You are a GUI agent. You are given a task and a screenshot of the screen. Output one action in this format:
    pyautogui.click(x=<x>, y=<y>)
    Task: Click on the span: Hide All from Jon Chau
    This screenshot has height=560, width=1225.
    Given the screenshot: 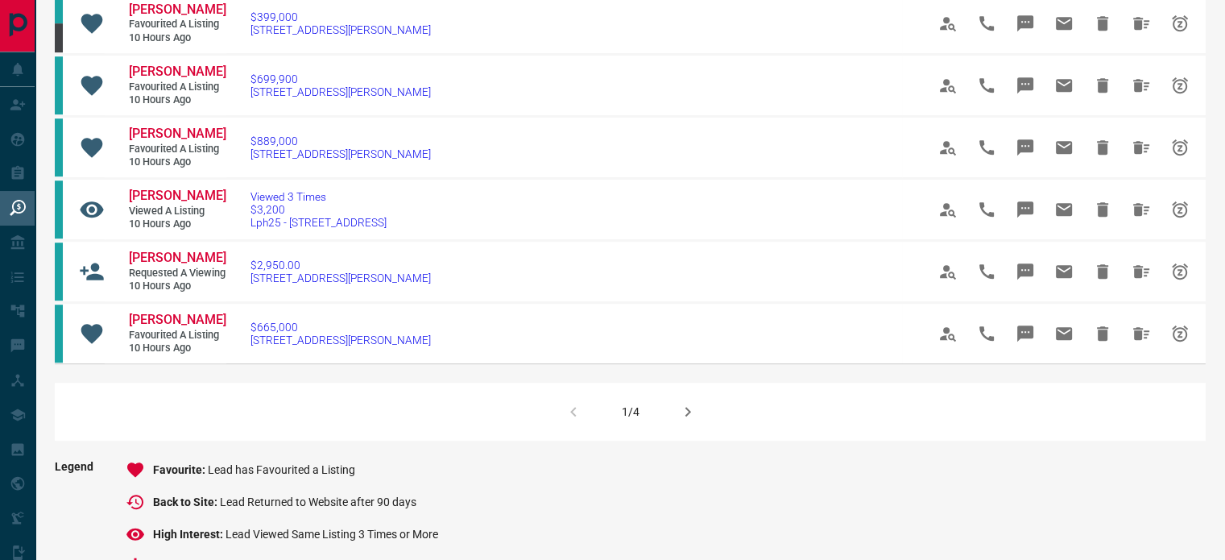 What is the action you would take?
    pyautogui.click(x=1141, y=23)
    